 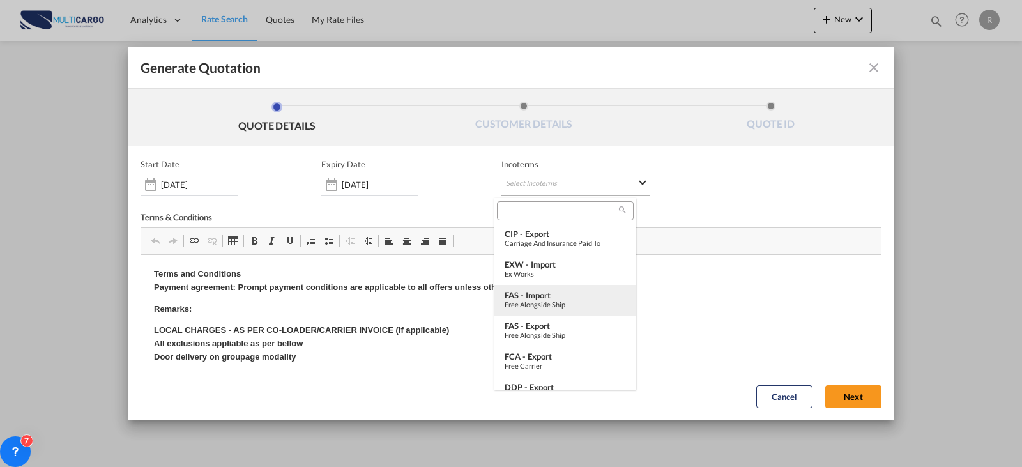 What do you see at coordinates (31, 54) in the screenshot?
I see `strong: Remarks:` at bounding box center [31, 54].